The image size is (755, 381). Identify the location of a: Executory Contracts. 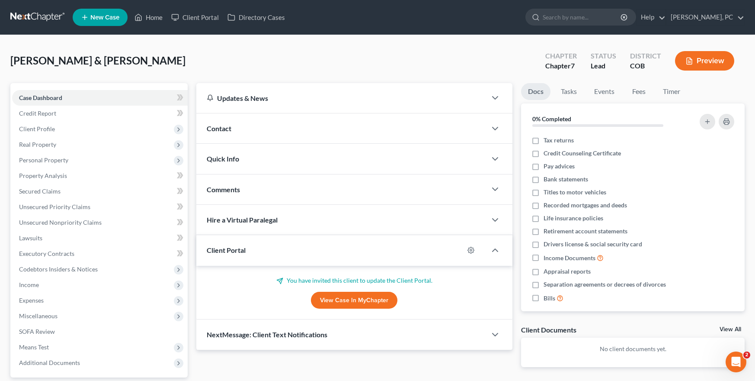
(100, 253).